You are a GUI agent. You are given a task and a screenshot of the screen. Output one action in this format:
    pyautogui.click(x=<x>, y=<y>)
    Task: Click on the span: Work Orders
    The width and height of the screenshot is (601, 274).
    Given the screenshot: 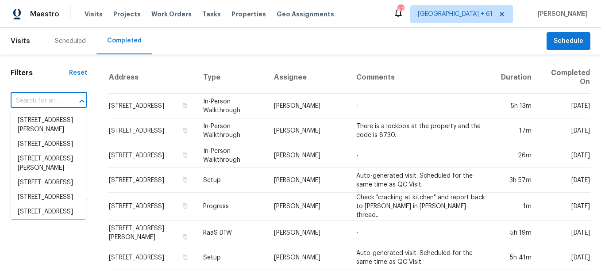 What is the action you would take?
    pyautogui.click(x=171, y=14)
    